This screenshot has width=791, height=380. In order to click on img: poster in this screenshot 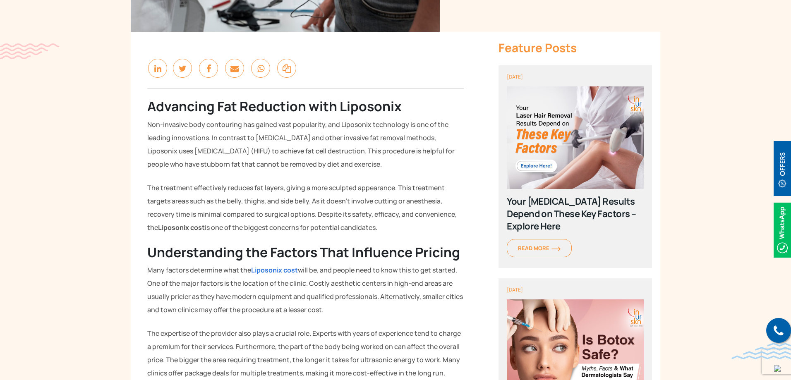, I will do `click(575, 138)`.